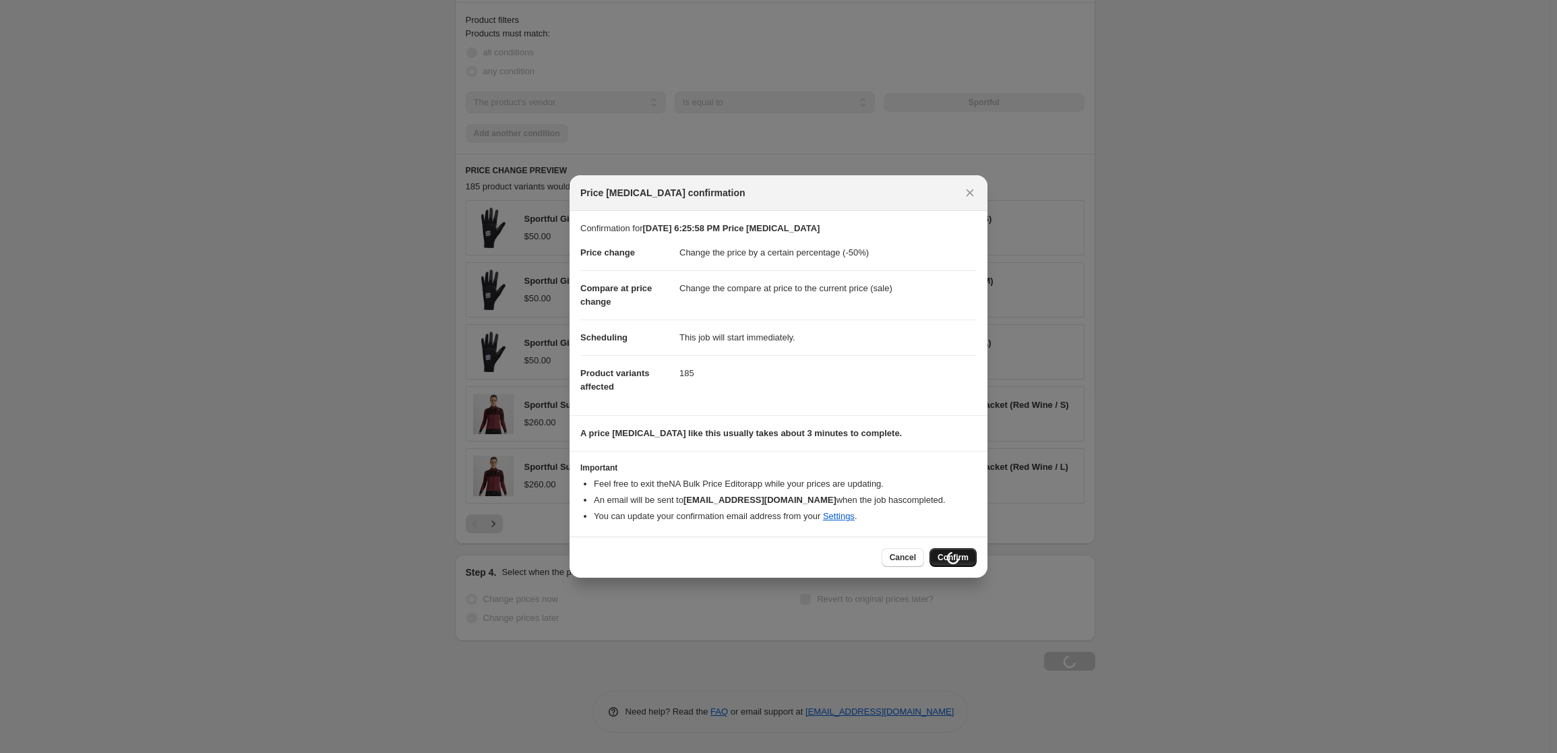 This screenshot has width=1557, height=753. Describe the element at coordinates (828, 373) in the screenshot. I see `dd: 185` at that location.